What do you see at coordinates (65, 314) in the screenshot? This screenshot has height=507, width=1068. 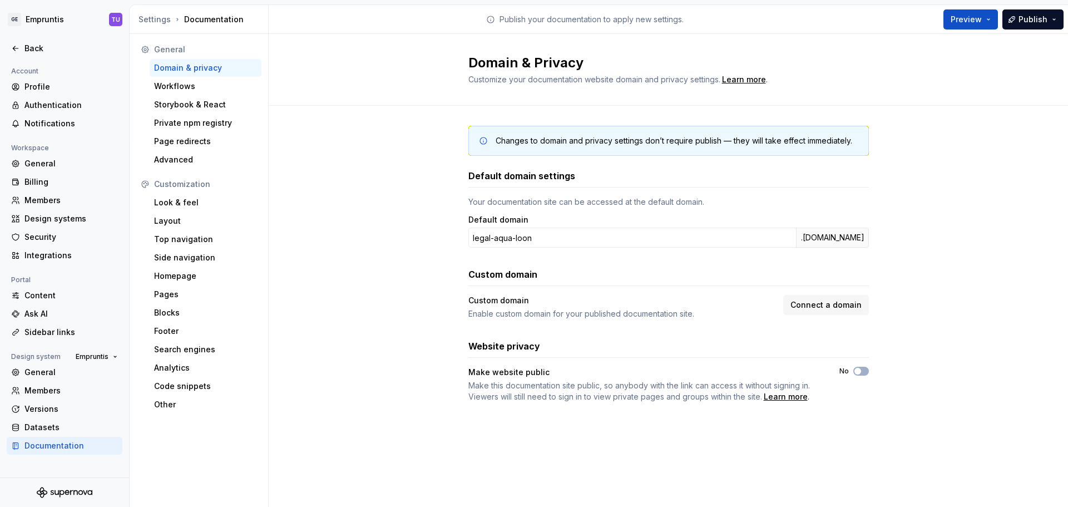 I see `a: Ask AI` at bounding box center [65, 314].